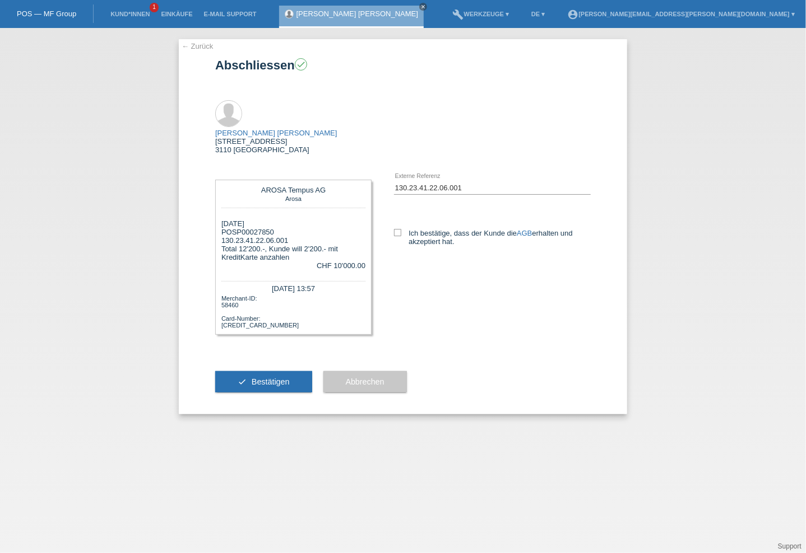 The image size is (806, 553). I want to click on a: Kund*innen, so click(130, 14).